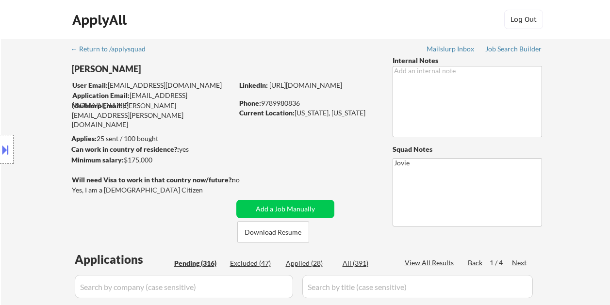  What do you see at coordinates (101, 20) in the screenshot?
I see `div: ApplyAll` at bounding box center [101, 20].